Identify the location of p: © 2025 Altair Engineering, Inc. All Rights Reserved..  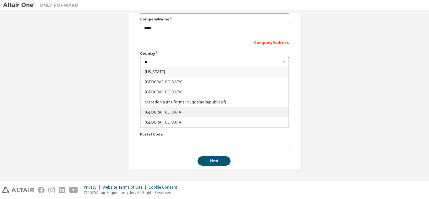
(132, 192).